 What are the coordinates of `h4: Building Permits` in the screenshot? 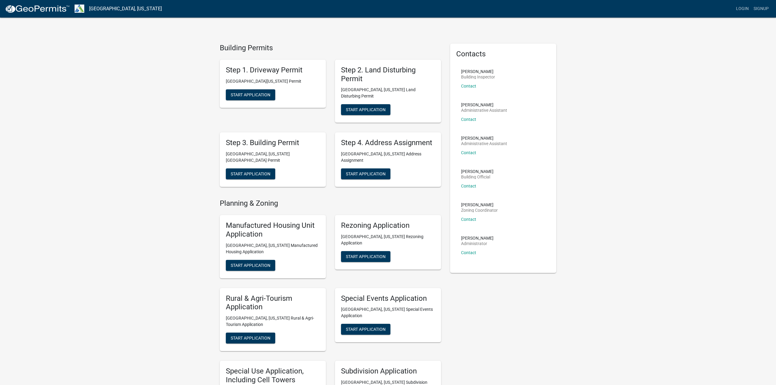 It's located at (330, 48).